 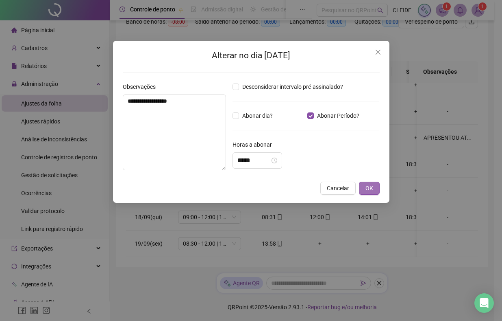 What do you see at coordinates (338, 188) in the screenshot?
I see `button: Cancelar` at bounding box center [338, 188].